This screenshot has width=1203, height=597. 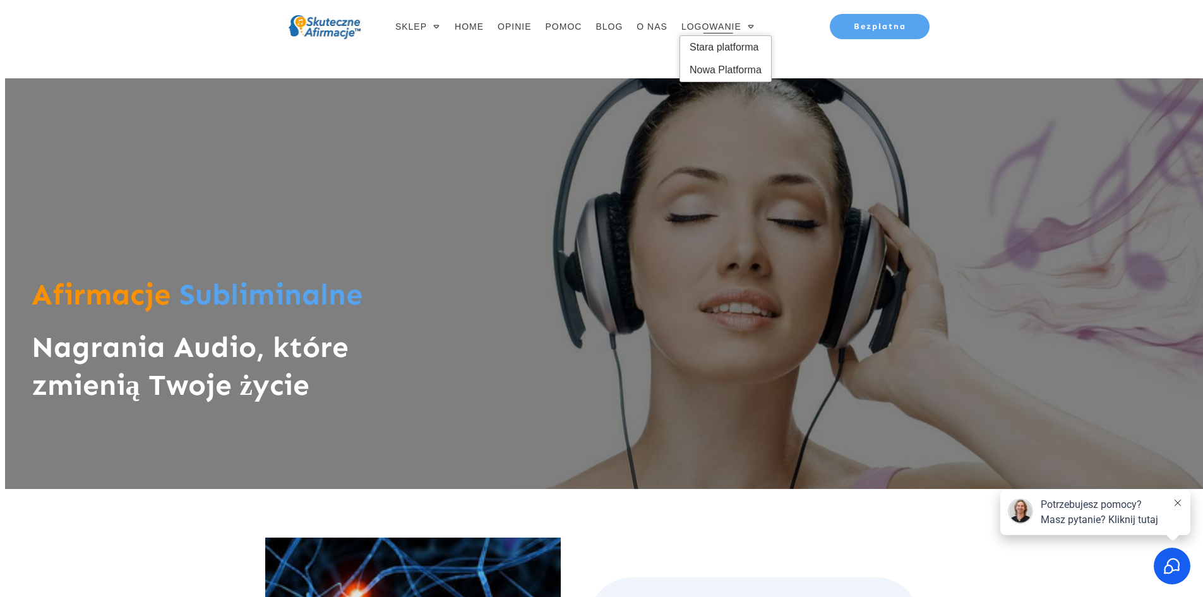 What do you see at coordinates (880, 27) in the screenshot?
I see `a: Bezpłatna` at bounding box center [880, 27].